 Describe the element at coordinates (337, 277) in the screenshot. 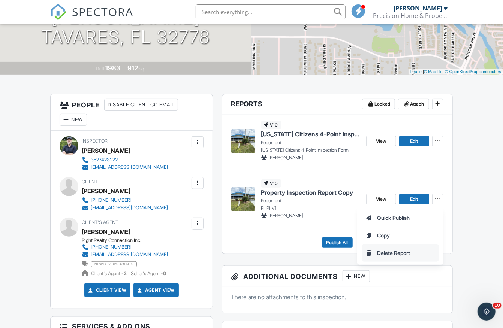

I see `h3: Additional Documents` at that location.